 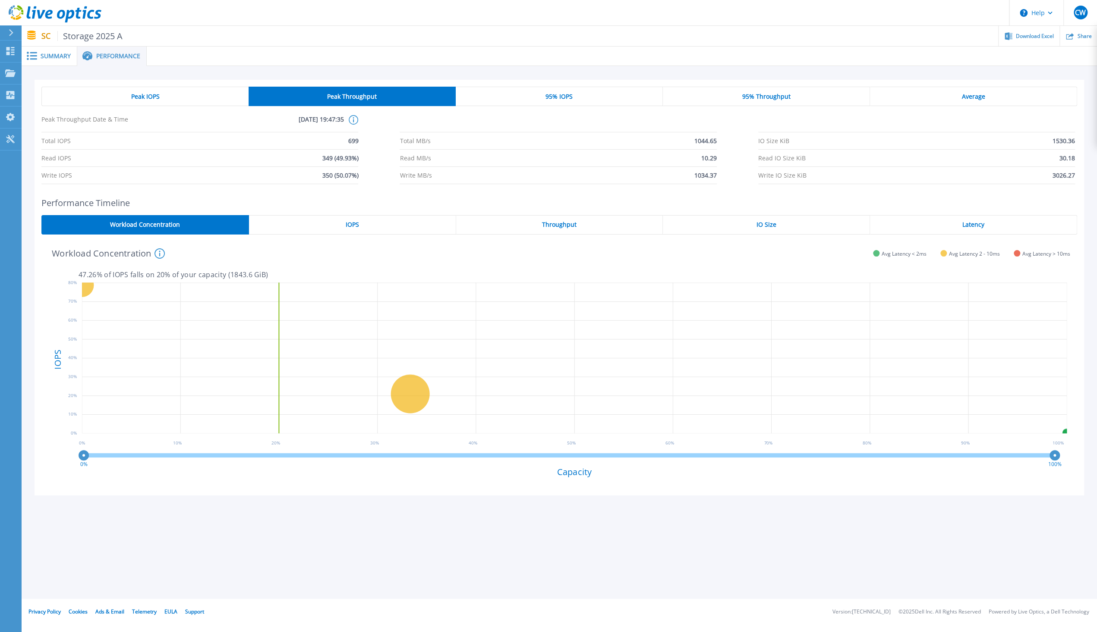 What do you see at coordinates (1067, 158) in the screenshot?
I see `span: 30.18` at bounding box center [1067, 158].